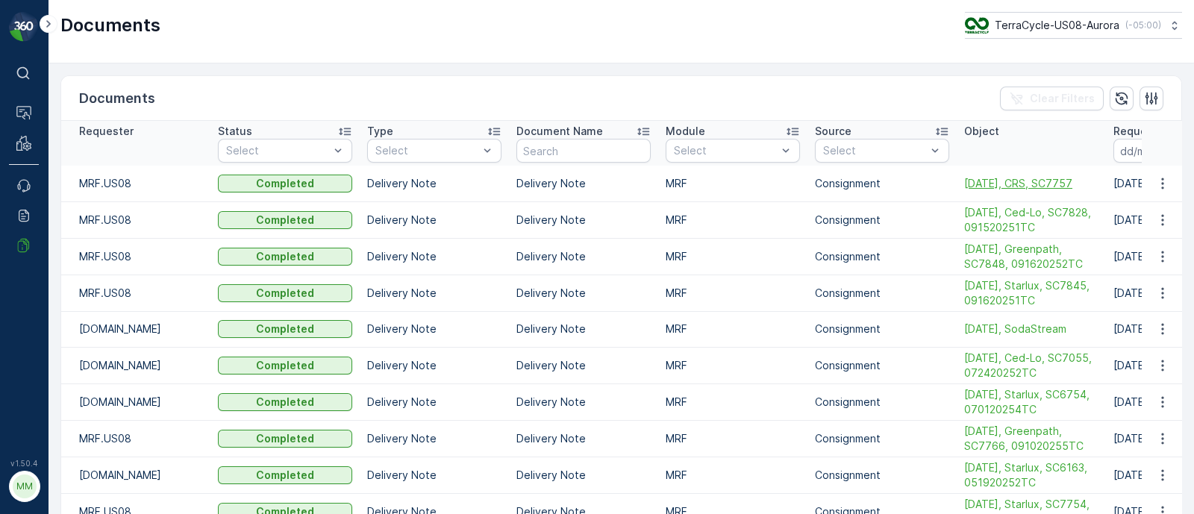 This screenshot has width=1194, height=514. I want to click on p: Status, so click(235, 131).